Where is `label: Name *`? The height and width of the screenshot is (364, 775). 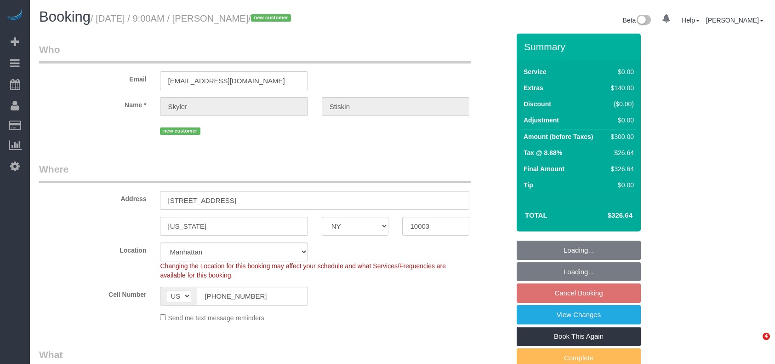
label: Name * is located at coordinates (92, 103).